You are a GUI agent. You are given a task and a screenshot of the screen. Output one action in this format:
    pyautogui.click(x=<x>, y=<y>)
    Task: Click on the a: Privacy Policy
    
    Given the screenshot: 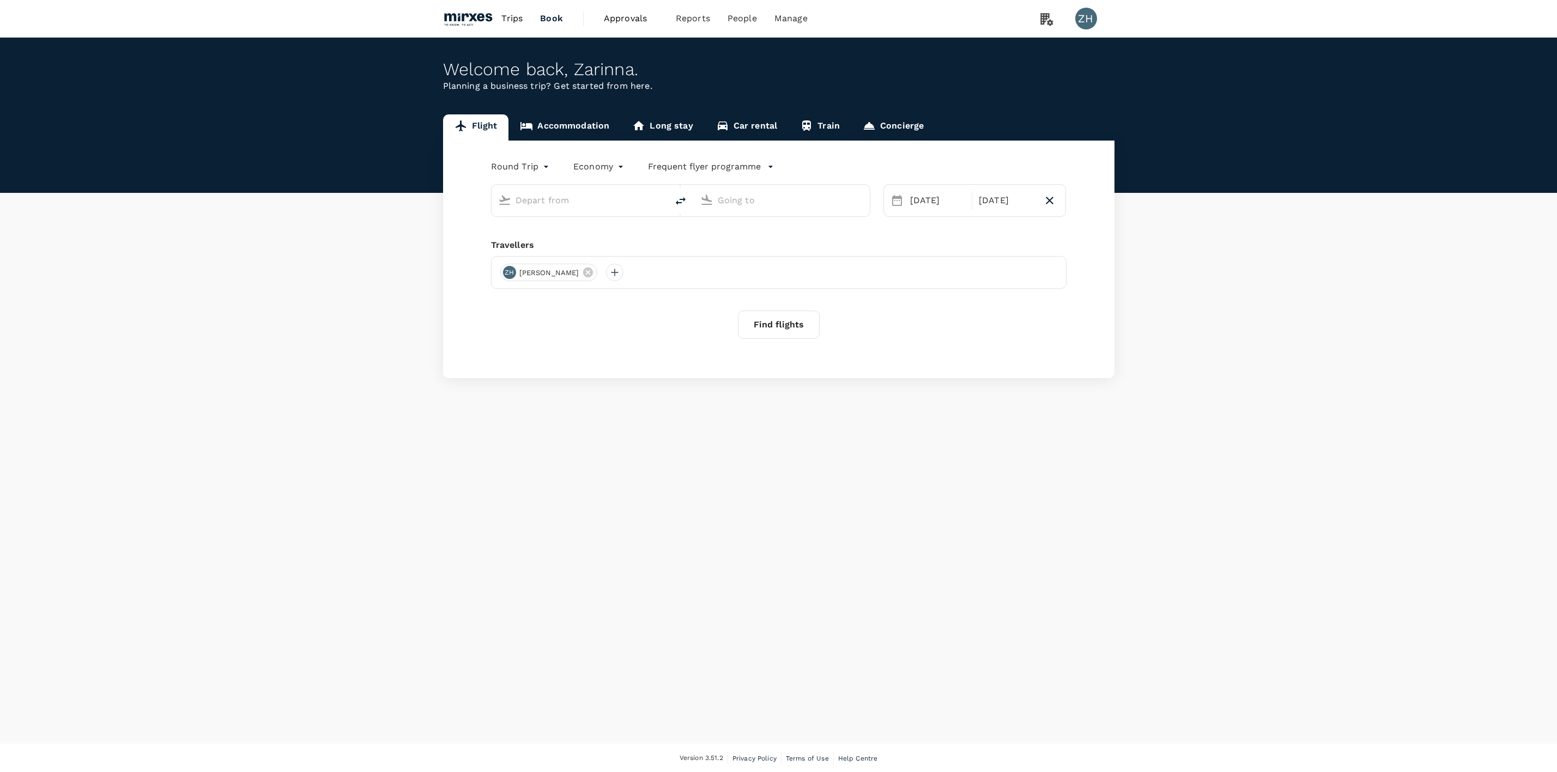 What is the action you would take?
    pyautogui.click(x=754, y=758)
    